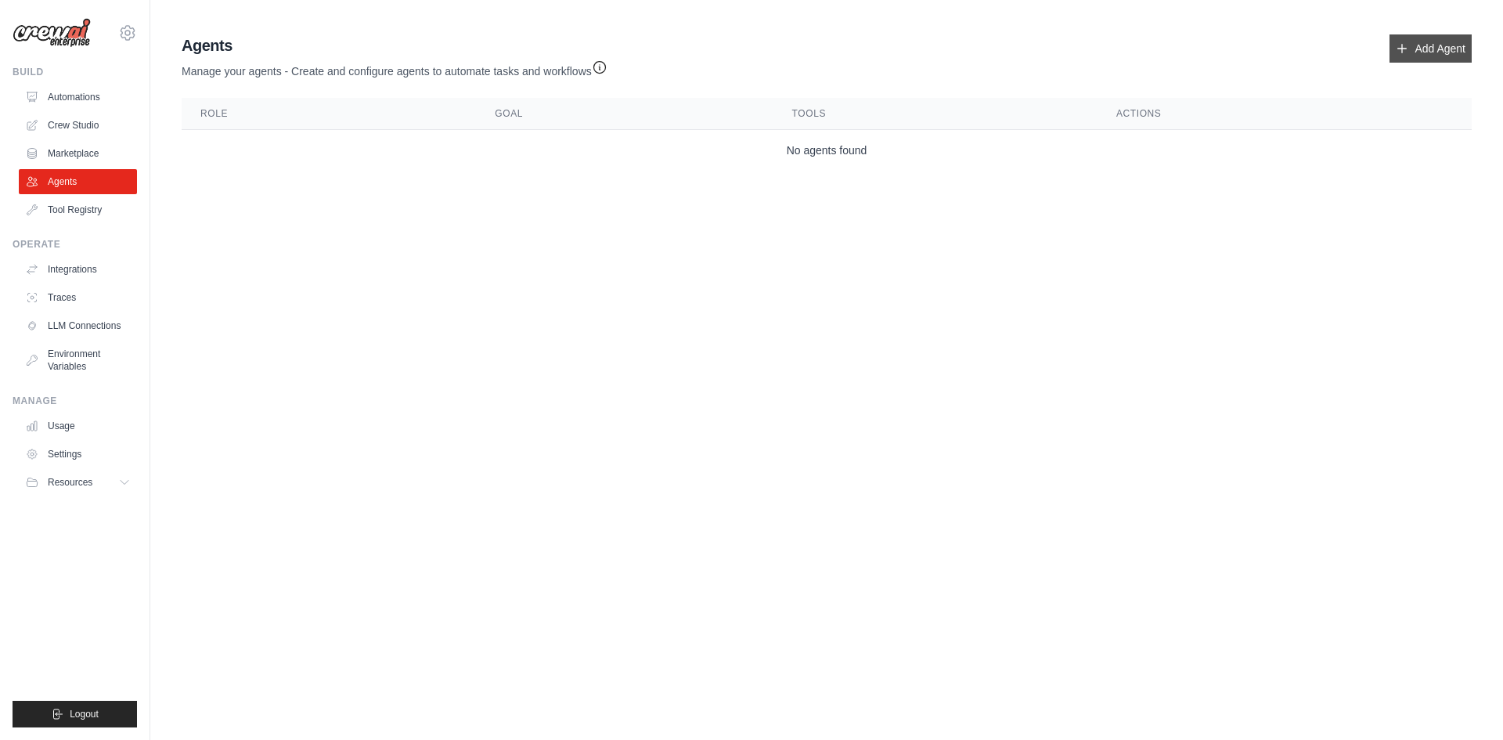 The width and height of the screenshot is (1503, 740). What do you see at coordinates (74, 72) in the screenshot?
I see `div: Build` at bounding box center [74, 72].